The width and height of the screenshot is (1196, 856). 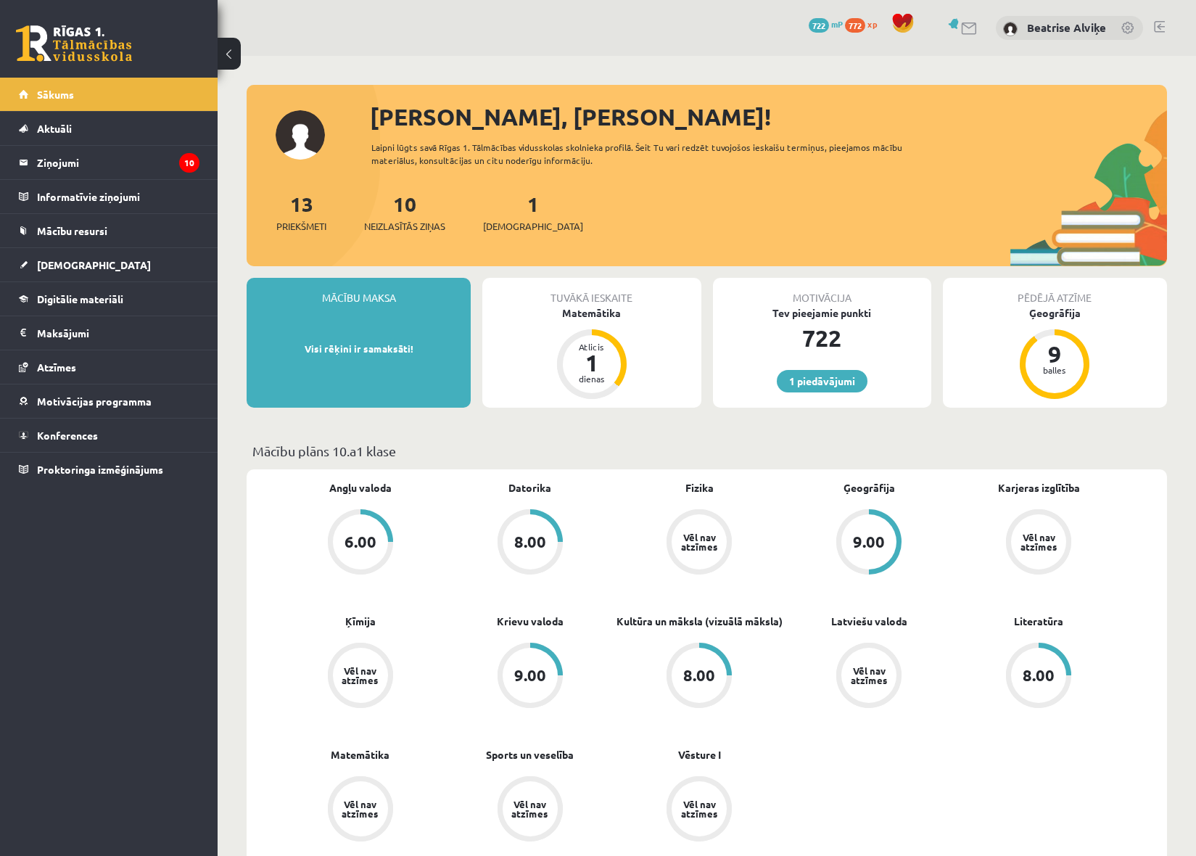 I want to click on a: Matemātika Atlicis 1 dienas, so click(x=591, y=353).